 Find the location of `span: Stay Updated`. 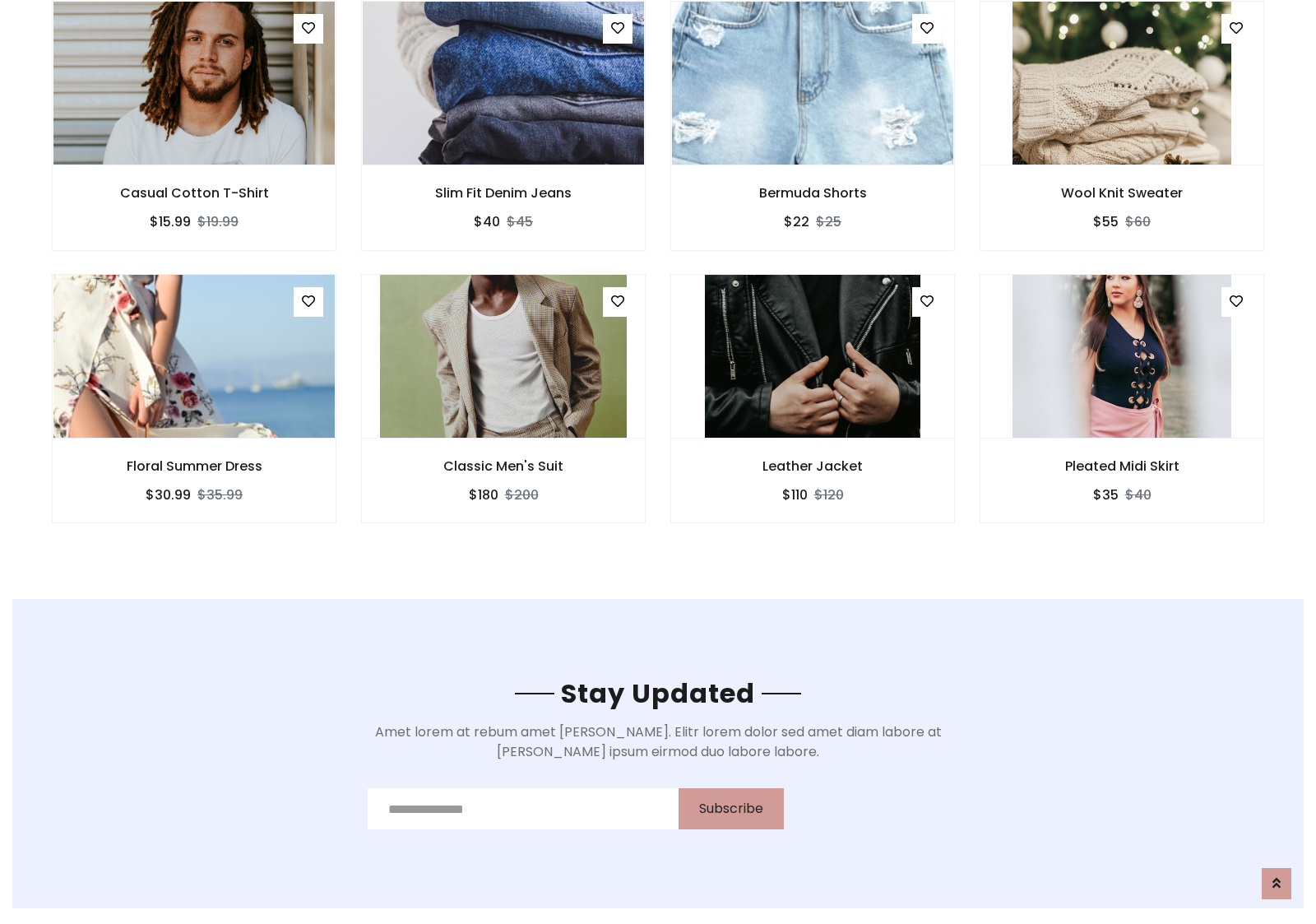

span: Stay Updated is located at coordinates (658, 692).